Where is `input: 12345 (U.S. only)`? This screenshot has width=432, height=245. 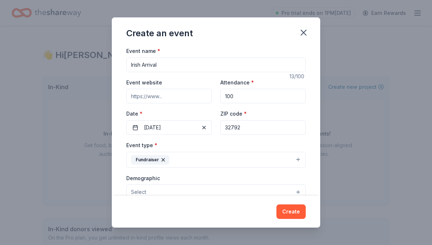 input: 12345 (U.S. only) is located at coordinates (263, 127).